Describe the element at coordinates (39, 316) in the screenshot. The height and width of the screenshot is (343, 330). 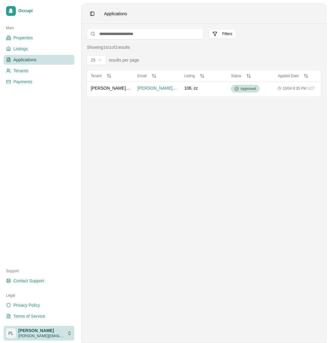
I see `a: Terms of Service` at that location.